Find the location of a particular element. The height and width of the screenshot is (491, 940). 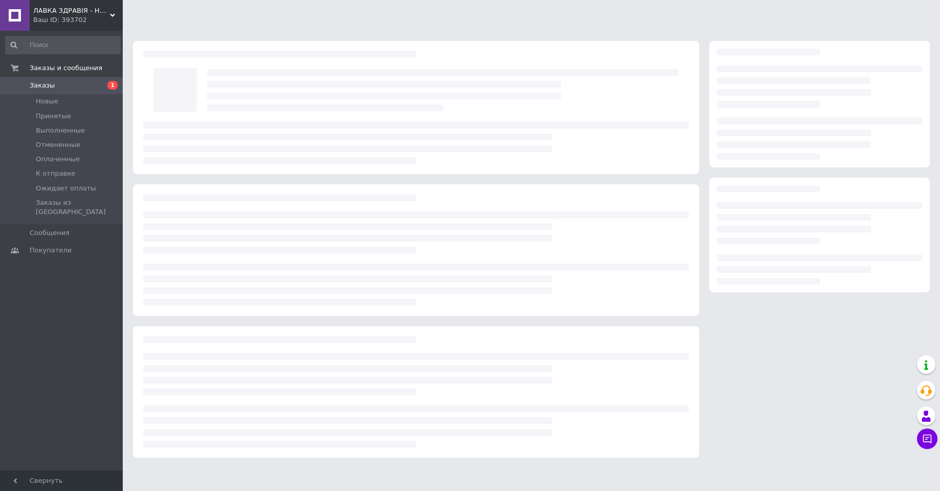

input: Поиск is located at coordinates (63, 45).